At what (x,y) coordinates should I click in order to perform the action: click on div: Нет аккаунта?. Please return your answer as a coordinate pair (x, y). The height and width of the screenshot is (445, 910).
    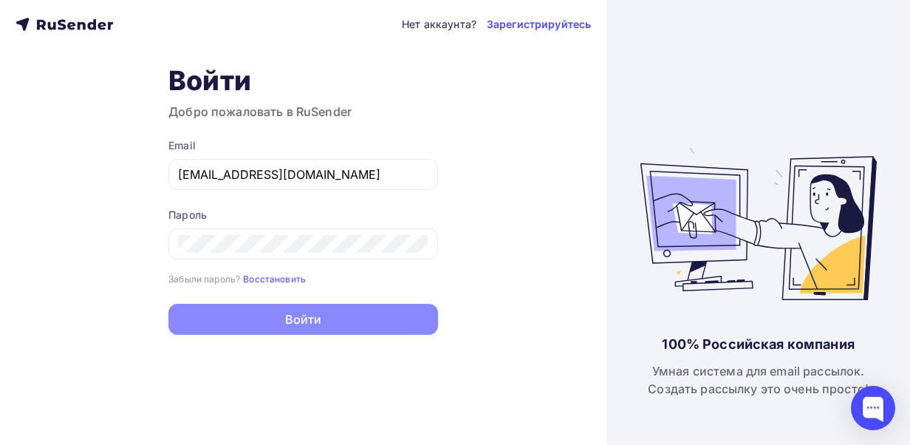
    Looking at the image, I should click on (439, 24).